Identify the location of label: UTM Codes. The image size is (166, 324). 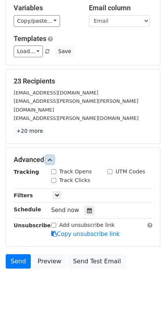
(130, 172).